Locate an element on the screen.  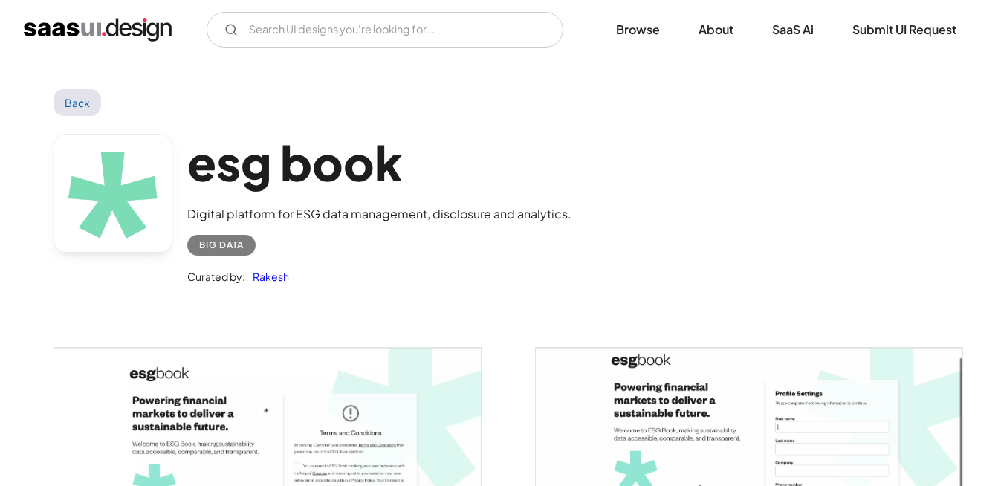
a: About is located at coordinates (716, 30).